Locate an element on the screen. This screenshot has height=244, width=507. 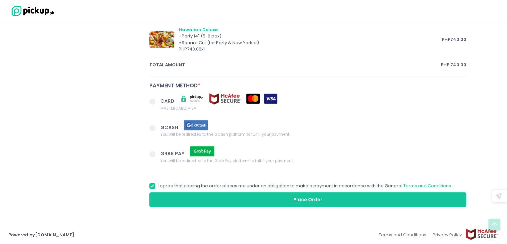
img: mastercard is located at coordinates (253, 98).